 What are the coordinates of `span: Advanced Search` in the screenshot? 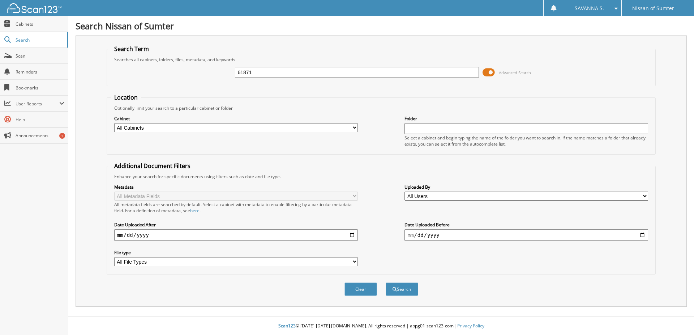 It's located at (515, 72).